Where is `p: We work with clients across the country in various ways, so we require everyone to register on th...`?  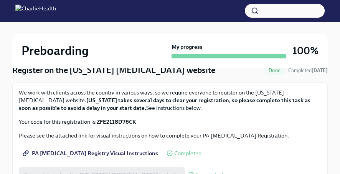
p: We work with clients across the country in various ways, so we require everyone to register on th... is located at coordinates (170, 100).